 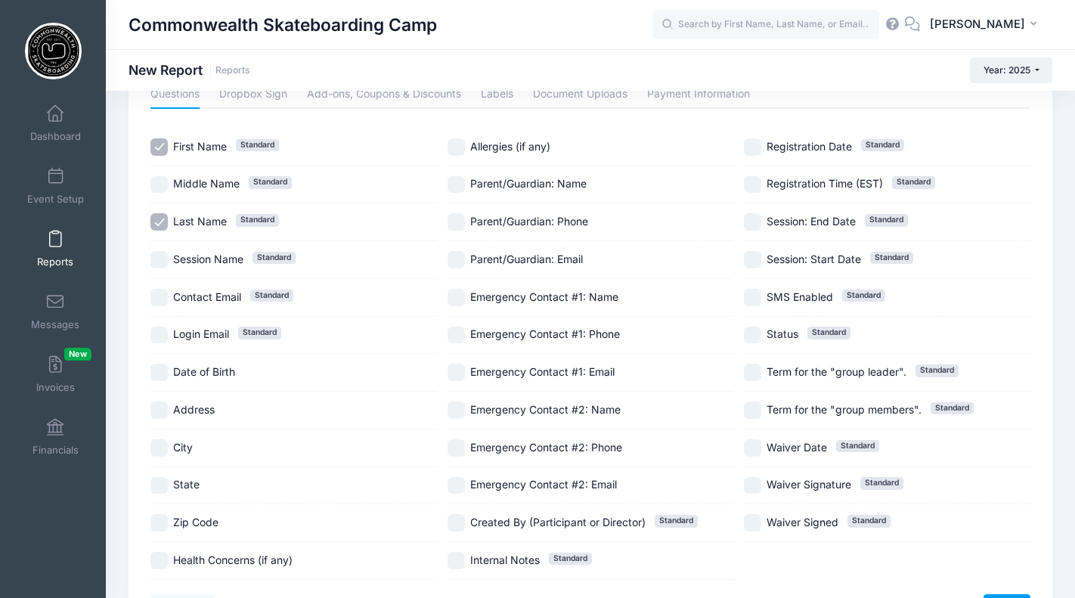 I want to click on span: Login Email, so click(x=201, y=333).